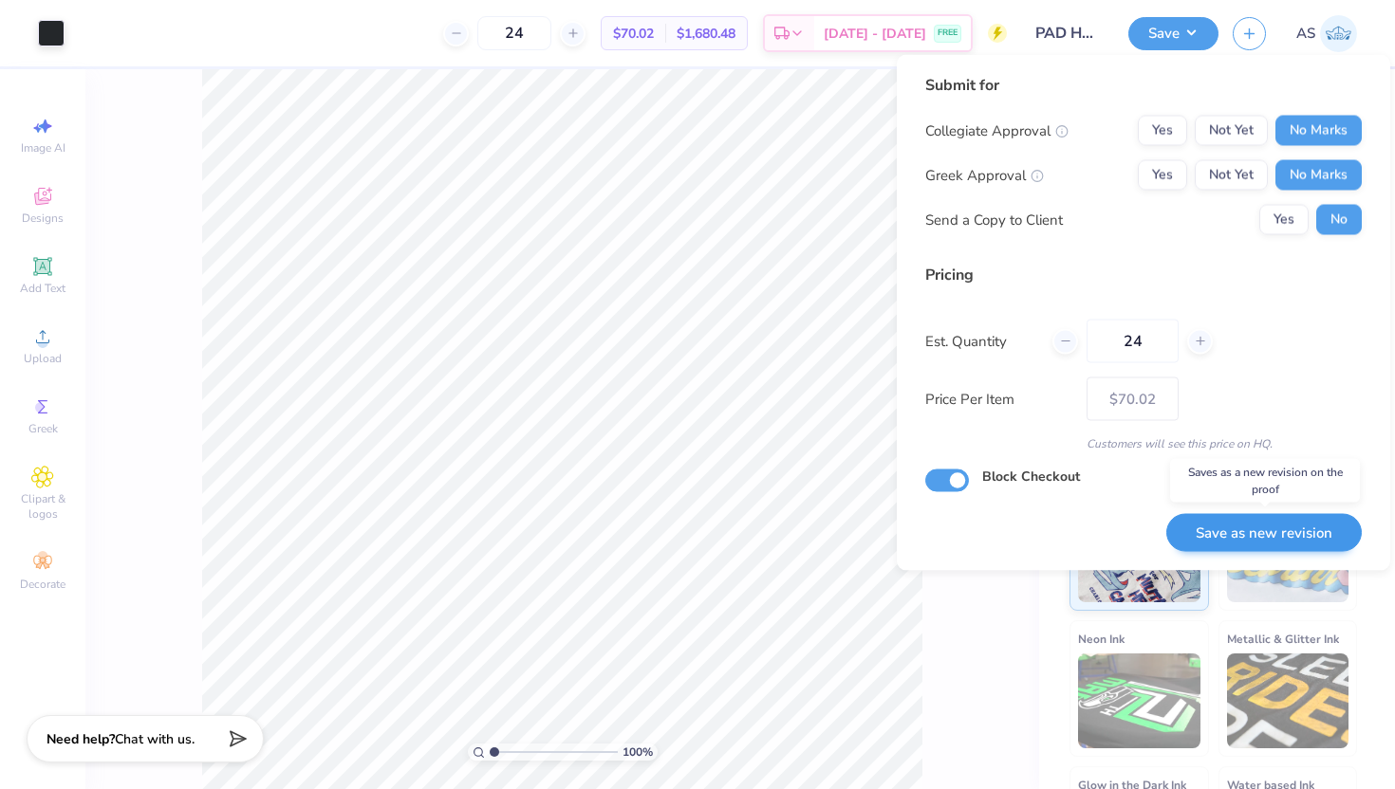 The height and width of the screenshot is (789, 1395). I want to click on span: FREE, so click(947, 33).